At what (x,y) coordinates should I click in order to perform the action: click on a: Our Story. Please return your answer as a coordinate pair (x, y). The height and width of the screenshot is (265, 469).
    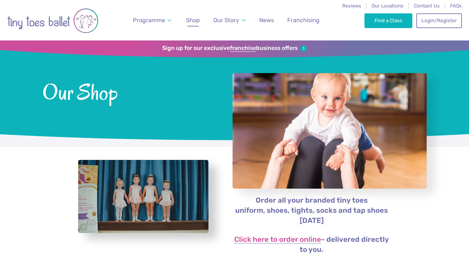
    Looking at the image, I should click on (230, 20).